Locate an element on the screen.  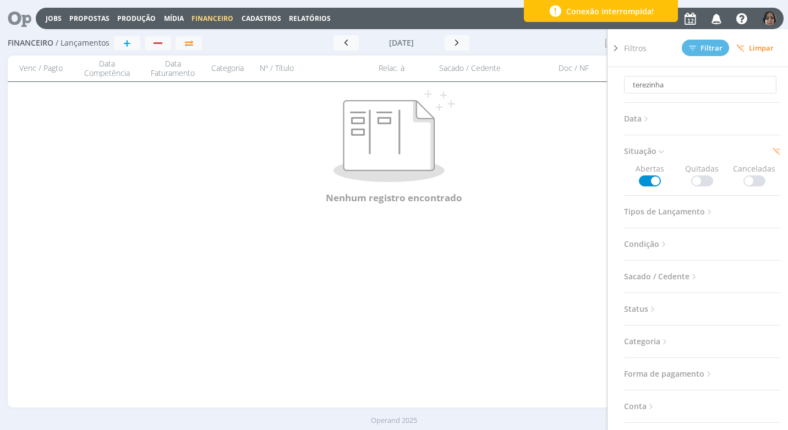
img: 6 is located at coordinates (769, 18).